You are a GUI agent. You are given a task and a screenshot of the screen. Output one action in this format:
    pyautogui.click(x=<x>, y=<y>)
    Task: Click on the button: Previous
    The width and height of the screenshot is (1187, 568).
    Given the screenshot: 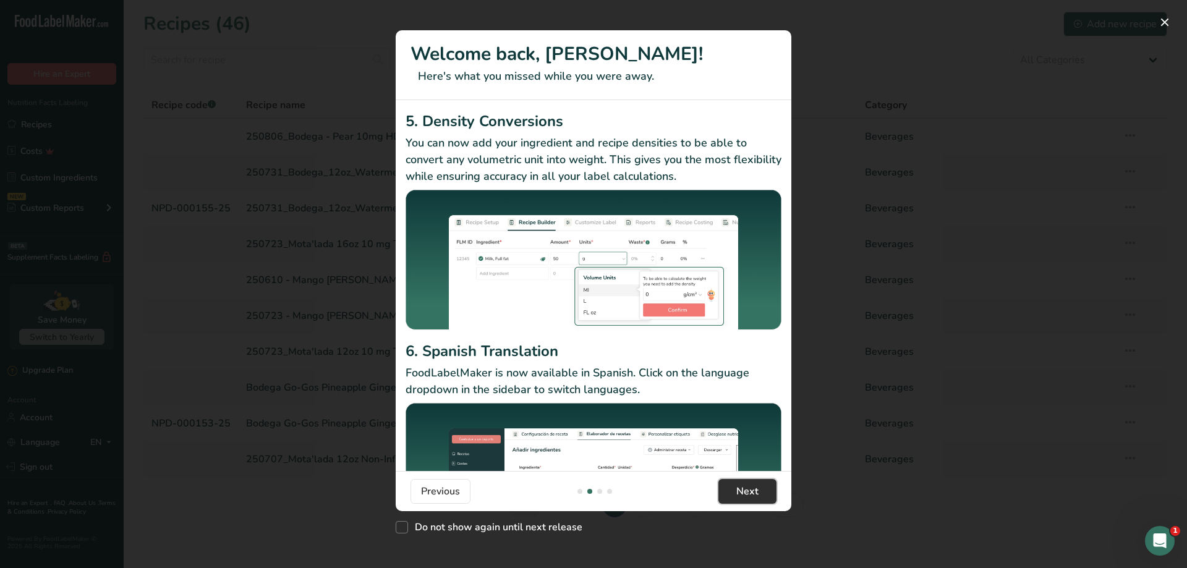 What is the action you would take?
    pyautogui.click(x=440, y=491)
    